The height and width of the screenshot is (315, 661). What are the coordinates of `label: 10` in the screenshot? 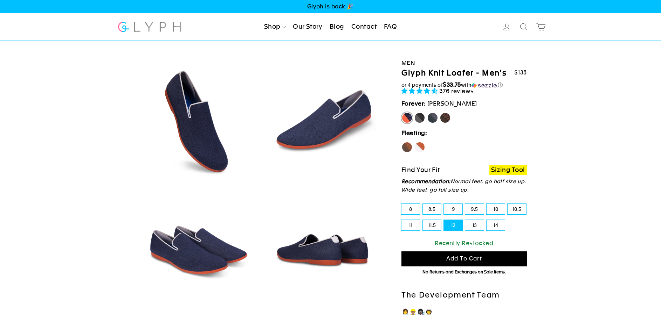 It's located at (495, 209).